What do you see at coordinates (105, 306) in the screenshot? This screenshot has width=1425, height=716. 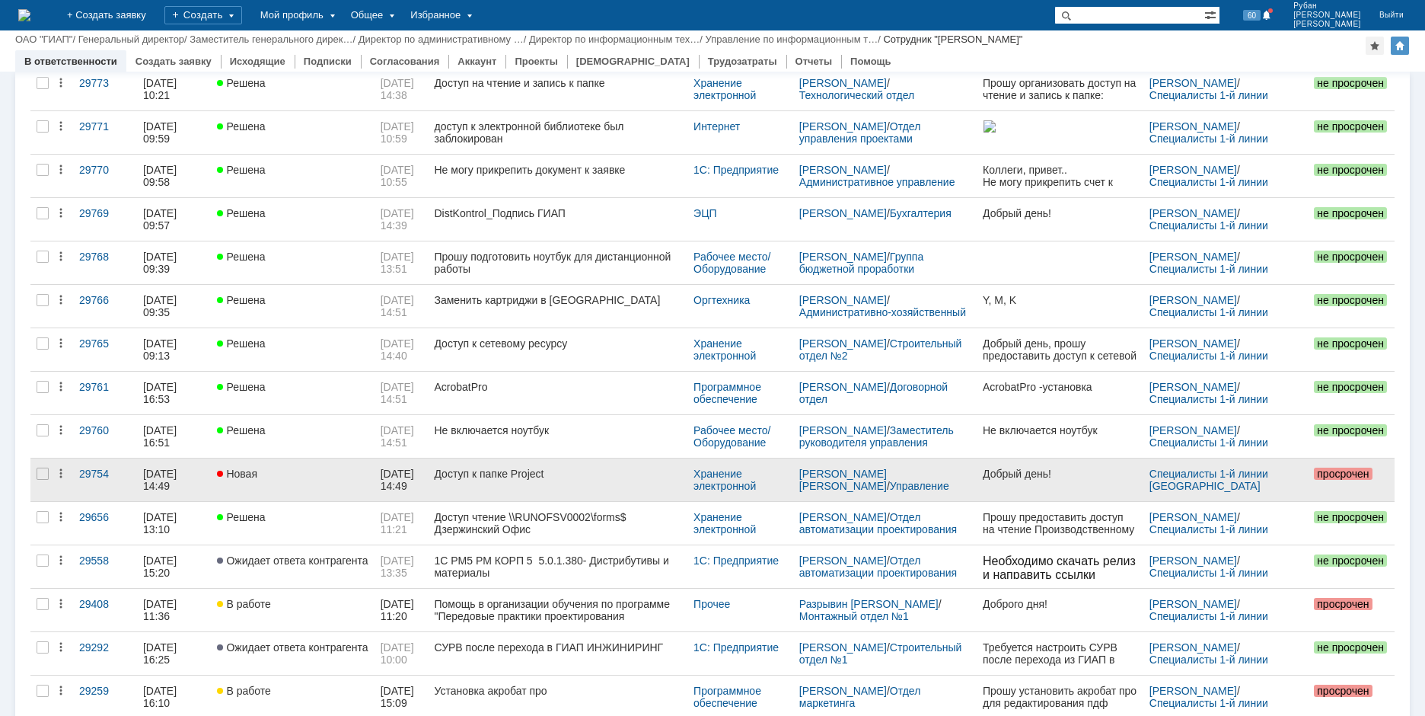 I see `a: 29766` at bounding box center [105, 306].